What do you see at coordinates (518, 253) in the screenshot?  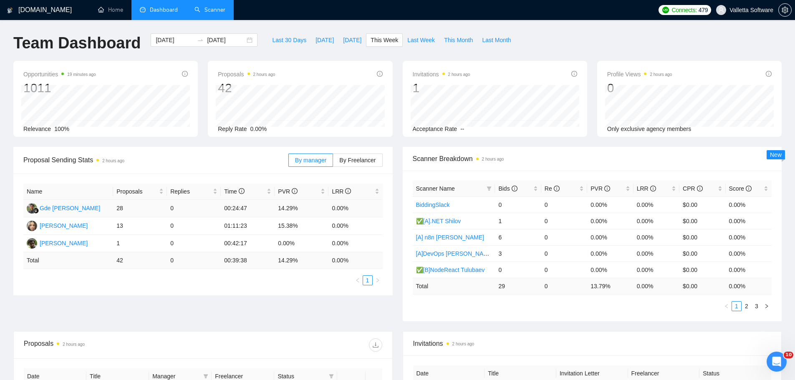 I see `td: 3` at bounding box center [518, 253].